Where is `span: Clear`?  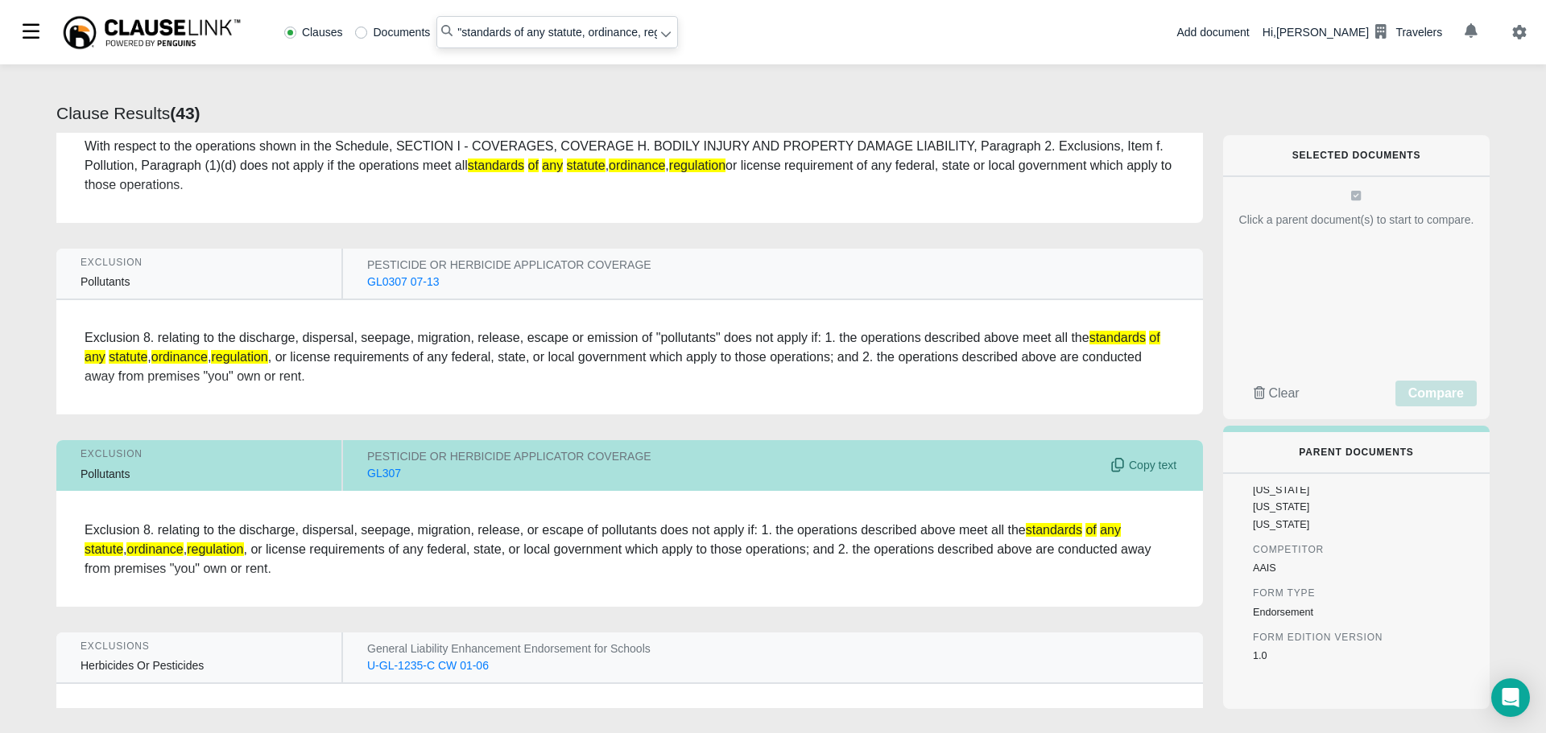 span: Clear is located at coordinates (1283, 393).